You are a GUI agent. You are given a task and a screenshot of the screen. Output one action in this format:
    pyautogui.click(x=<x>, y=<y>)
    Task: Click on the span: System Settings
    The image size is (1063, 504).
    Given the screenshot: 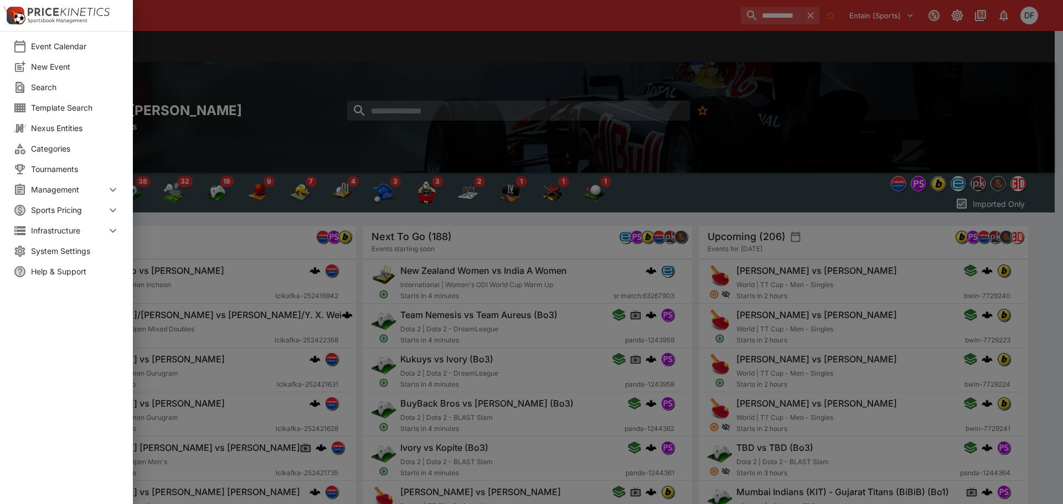 What is the action you would take?
    pyautogui.click(x=75, y=251)
    